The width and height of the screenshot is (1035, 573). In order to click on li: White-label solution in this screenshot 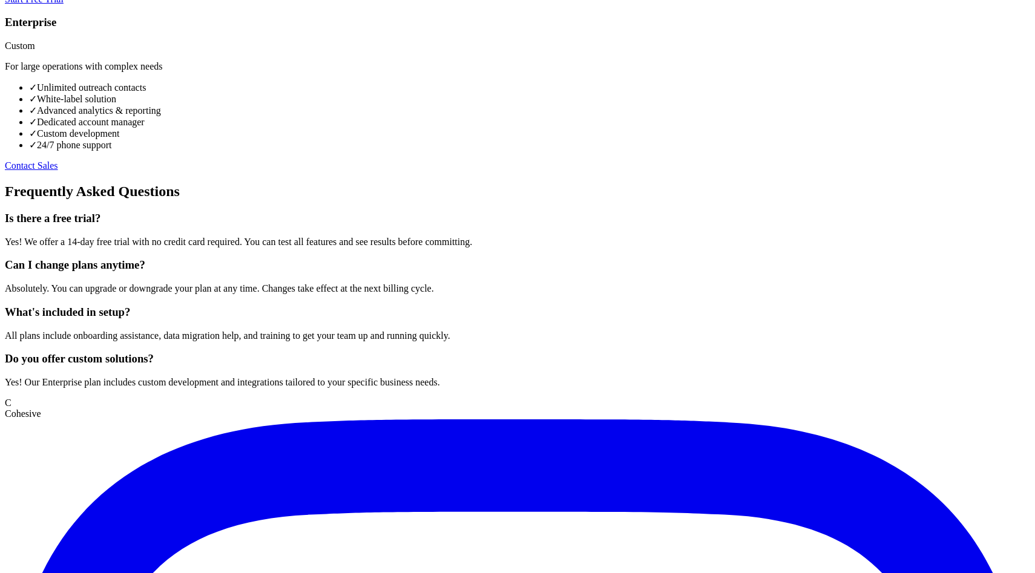, I will do `click(530, 99)`.